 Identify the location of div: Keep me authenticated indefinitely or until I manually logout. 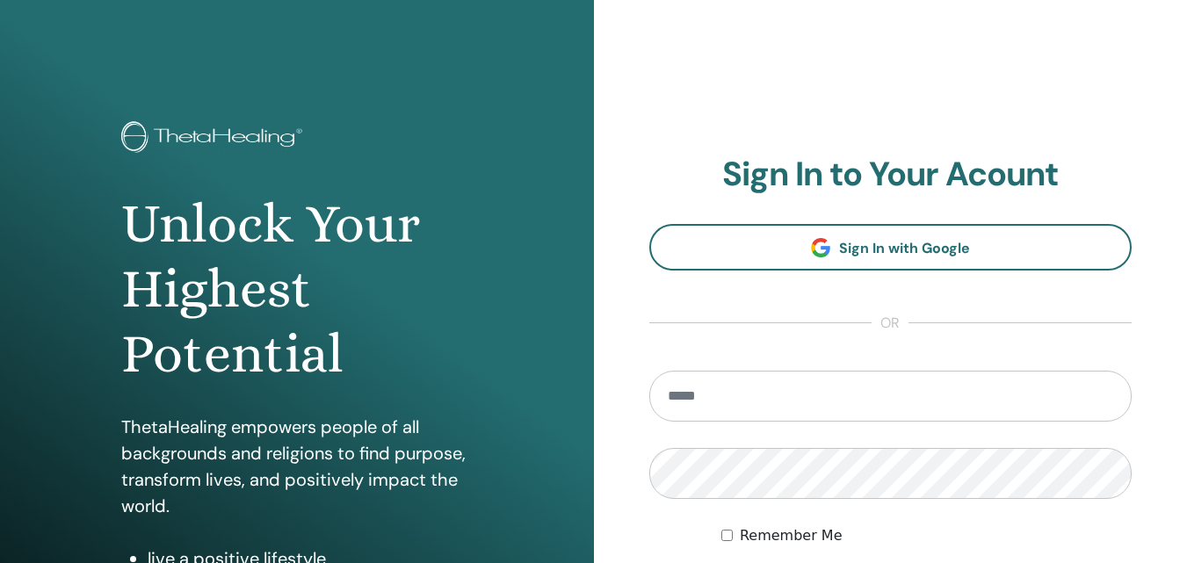
(926, 536).